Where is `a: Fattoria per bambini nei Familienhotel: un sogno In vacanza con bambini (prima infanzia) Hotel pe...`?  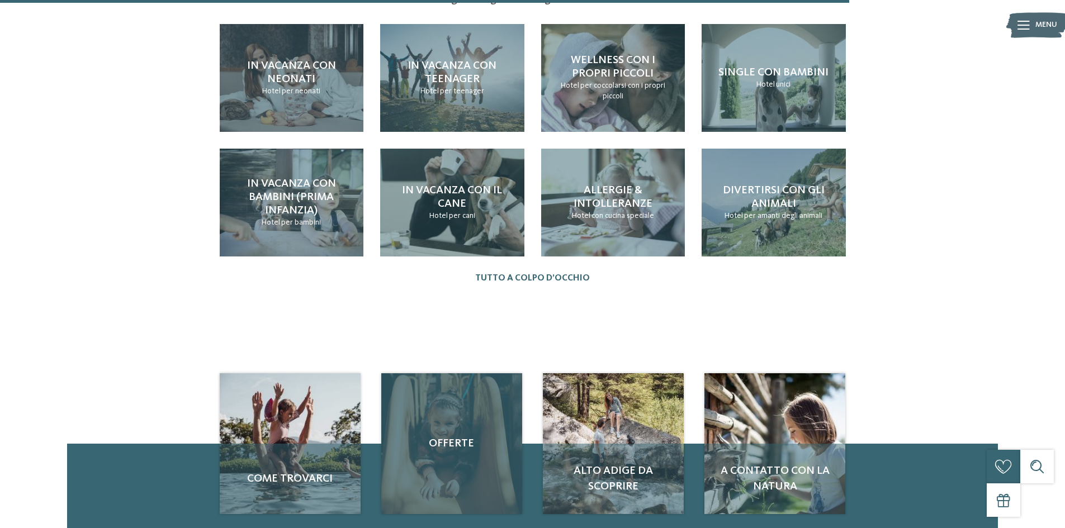
a: Fattoria per bambini nei Familienhotel: un sogno In vacanza con bambini (prima infanzia) Hotel pe... is located at coordinates (292, 202).